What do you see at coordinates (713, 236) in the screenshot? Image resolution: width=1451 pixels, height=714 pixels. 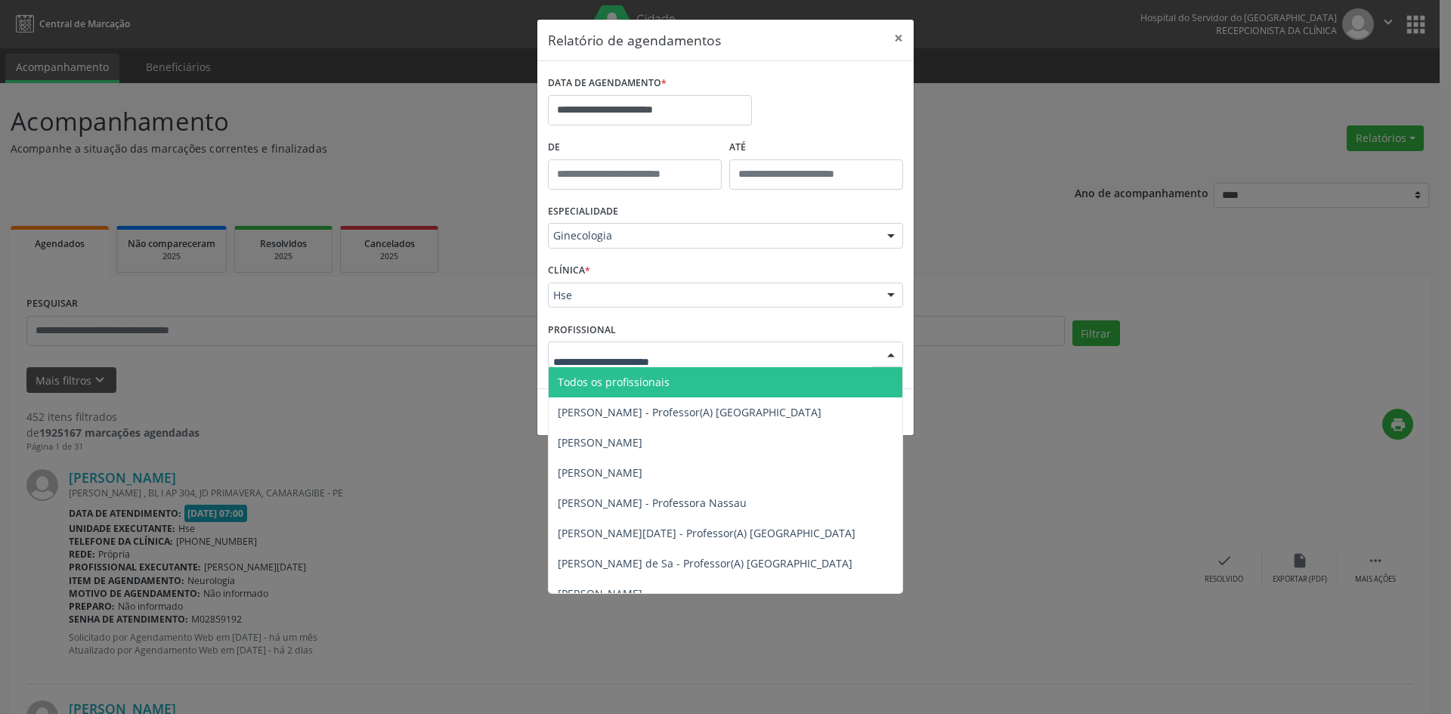 I see `span: Ginecologia` at bounding box center [713, 236].